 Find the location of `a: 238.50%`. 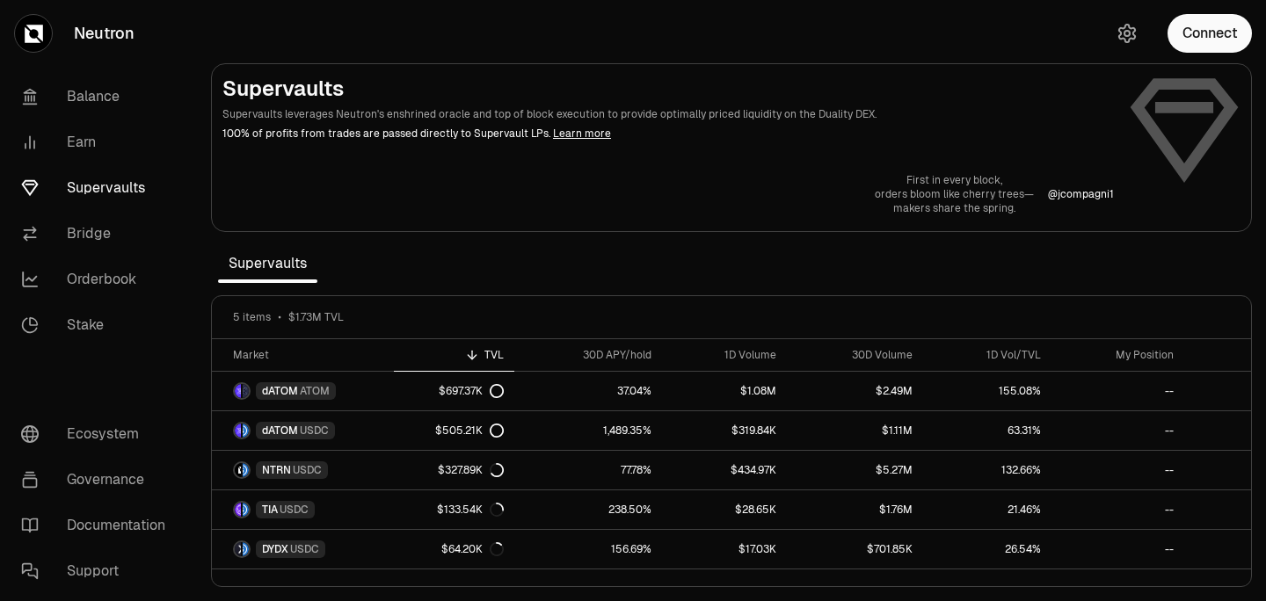

a: 238.50% is located at coordinates (588, 510).